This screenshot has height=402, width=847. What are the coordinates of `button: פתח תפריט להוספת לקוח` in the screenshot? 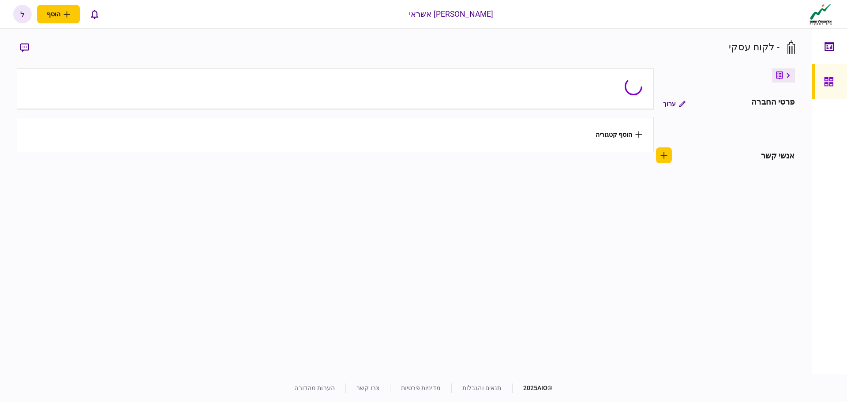 It's located at (58, 14).